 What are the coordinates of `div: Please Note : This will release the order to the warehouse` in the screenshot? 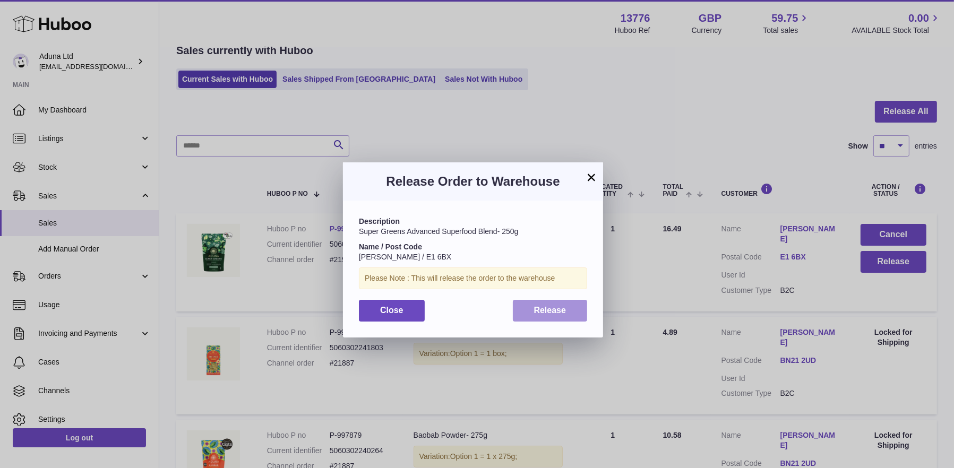 It's located at (473, 278).